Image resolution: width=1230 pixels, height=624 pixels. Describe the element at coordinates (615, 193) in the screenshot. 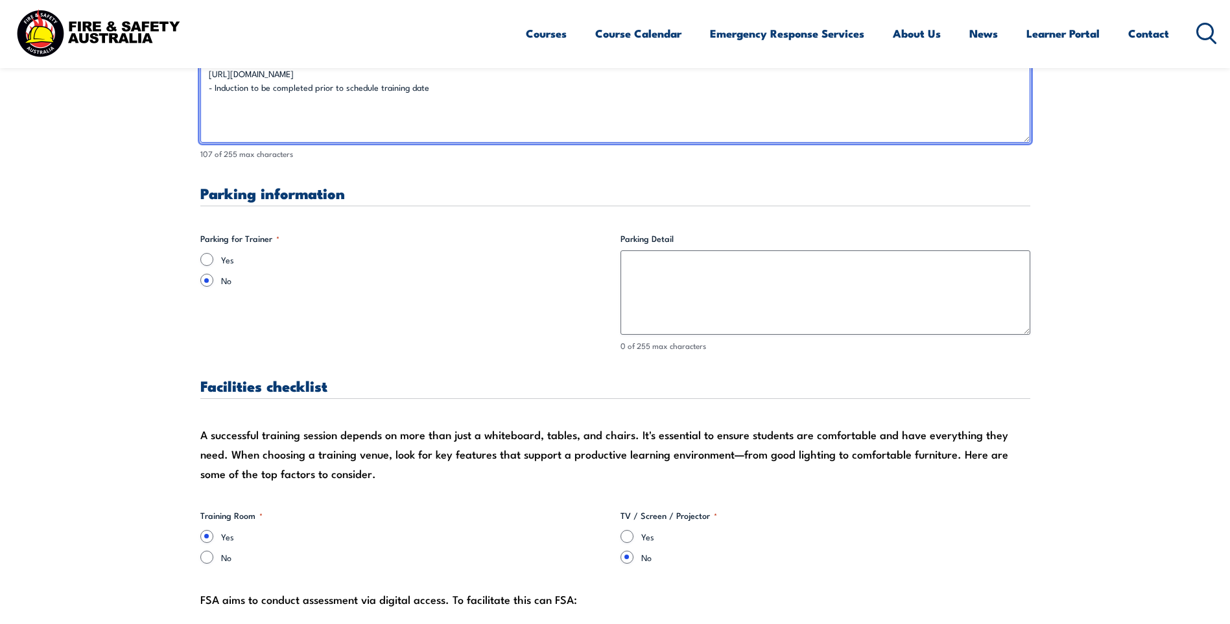

I see `h3: Parking information` at that location.